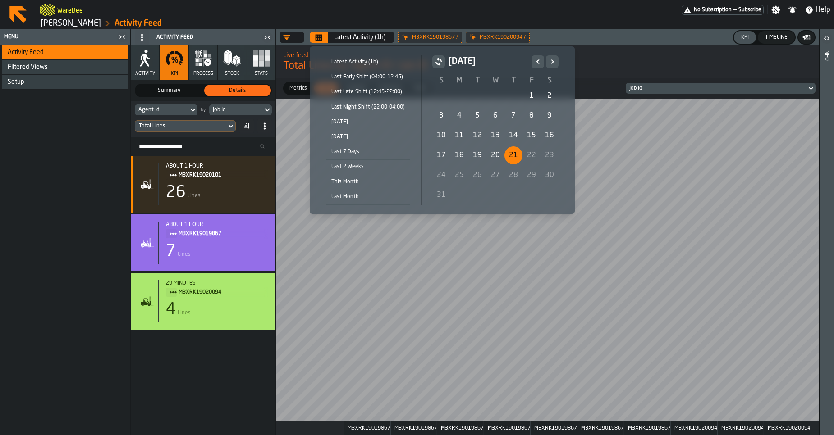 The image size is (834, 435). I want to click on div: This Month, so click(368, 182).